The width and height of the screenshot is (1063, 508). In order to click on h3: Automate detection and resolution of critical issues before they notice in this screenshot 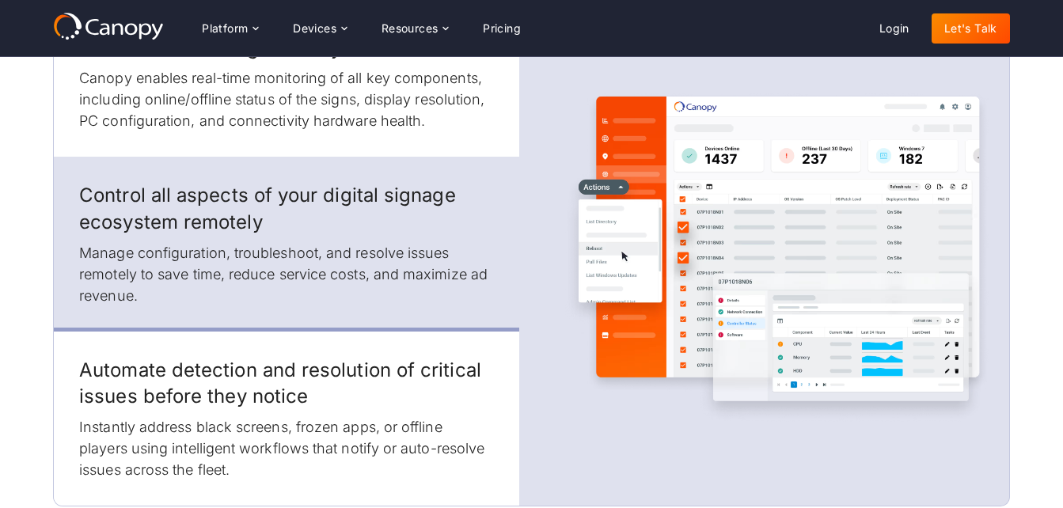, I will do `click(286, 383)`.